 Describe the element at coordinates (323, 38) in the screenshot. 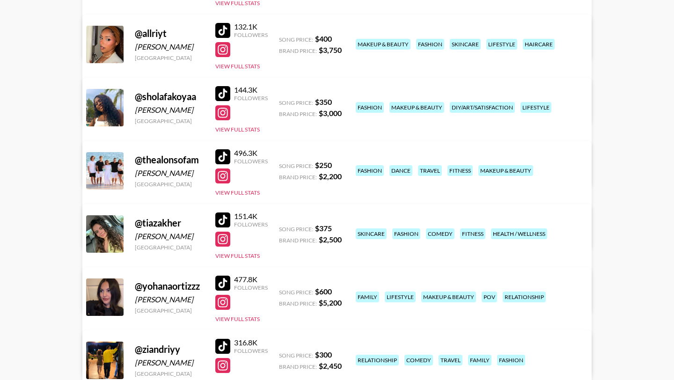

I see `strong: $ 400` at that location.